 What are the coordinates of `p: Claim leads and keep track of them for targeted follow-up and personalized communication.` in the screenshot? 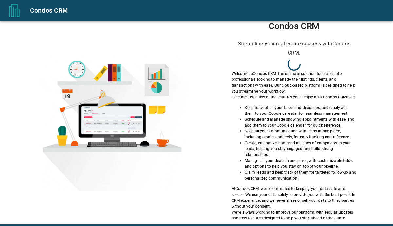 It's located at (301, 176).